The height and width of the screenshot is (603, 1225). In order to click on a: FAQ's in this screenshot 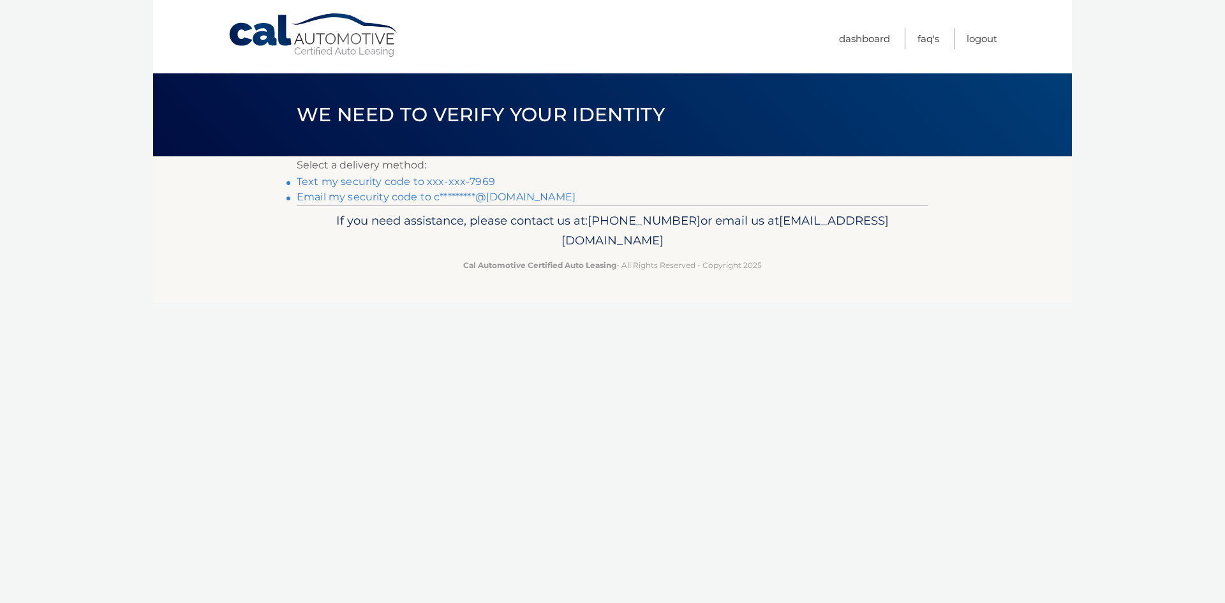, I will do `click(929, 38)`.